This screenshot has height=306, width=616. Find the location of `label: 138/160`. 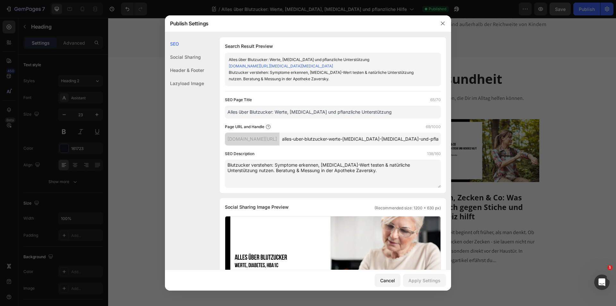

label: 138/160 is located at coordinates (434, 154).